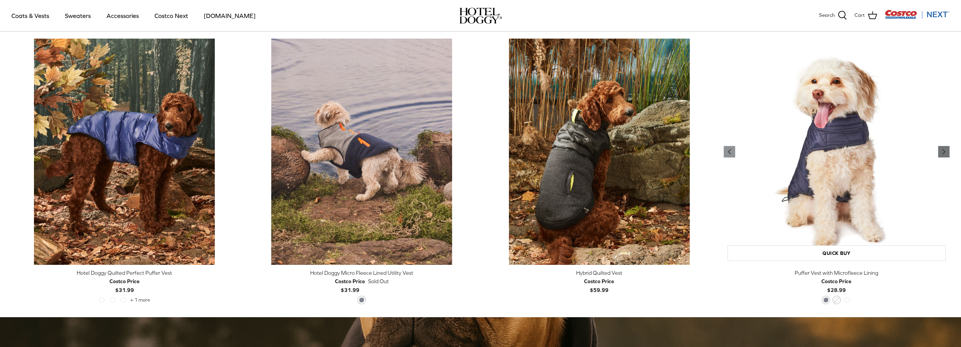 This screenshot has width=961, height=347. What do you see at coordinates (379, 281) in the screenshot?
I see `span: Sold Out` at bounding box center [379, 281].